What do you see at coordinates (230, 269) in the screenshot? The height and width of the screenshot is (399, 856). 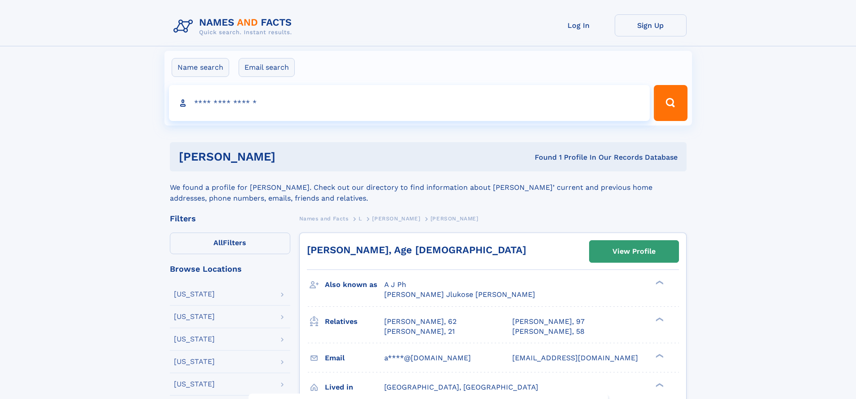 I see `div: Browse Locations` at bounding box center [230, 269].